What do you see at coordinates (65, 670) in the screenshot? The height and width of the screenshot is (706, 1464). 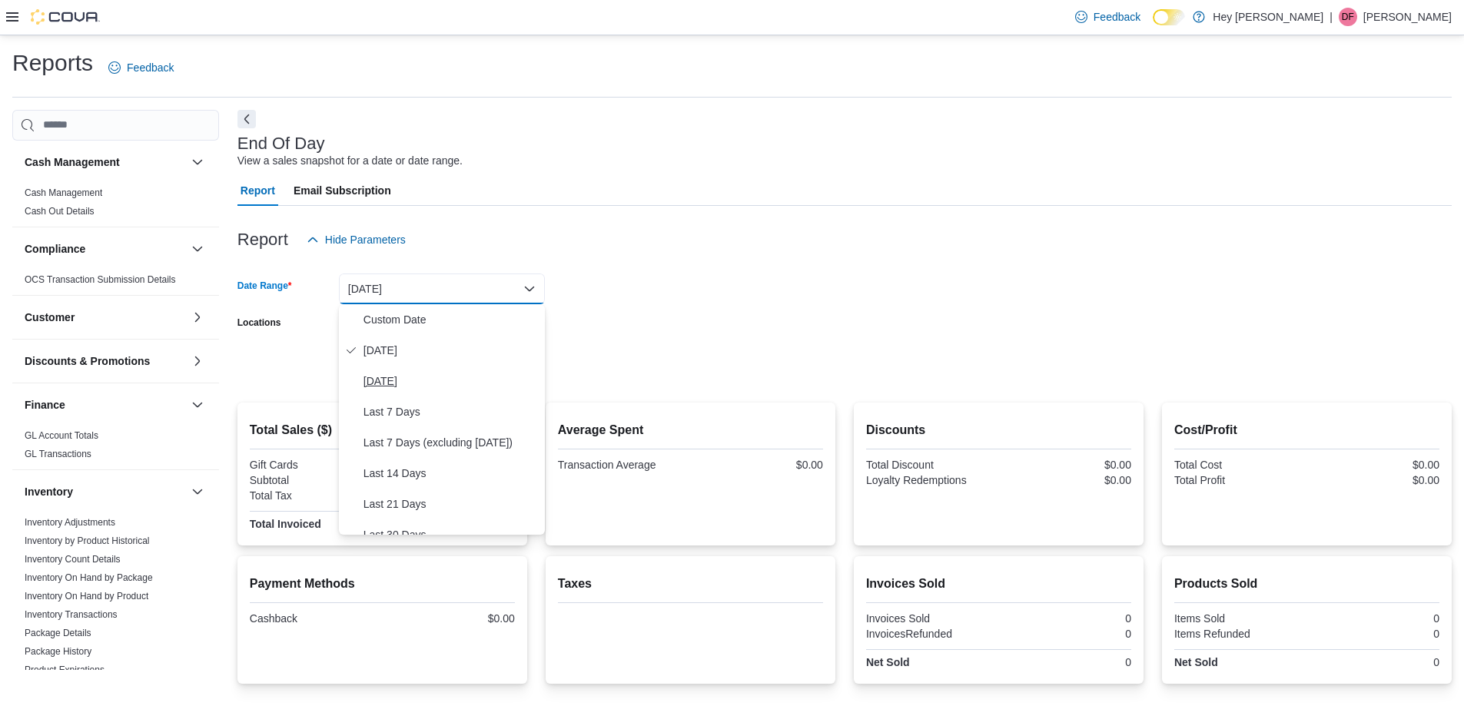 I see `a: Product Expirations` at bounding box center [65, 670].